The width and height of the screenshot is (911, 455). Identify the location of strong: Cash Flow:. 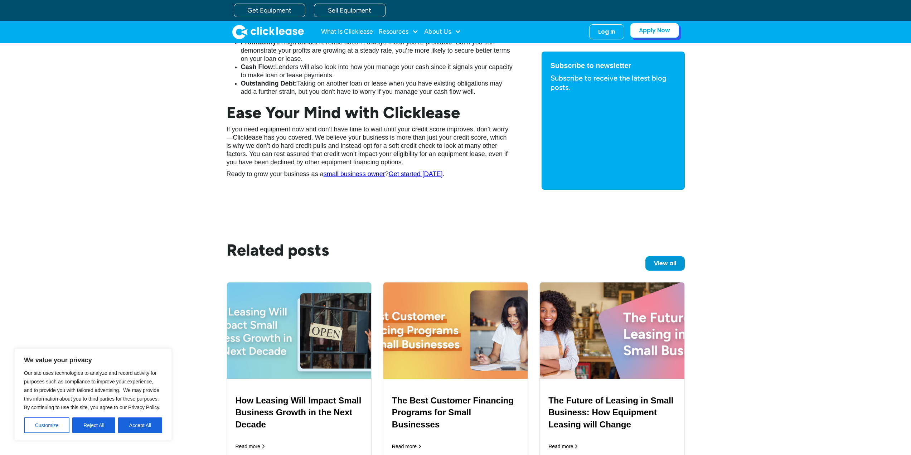
(258, 67).